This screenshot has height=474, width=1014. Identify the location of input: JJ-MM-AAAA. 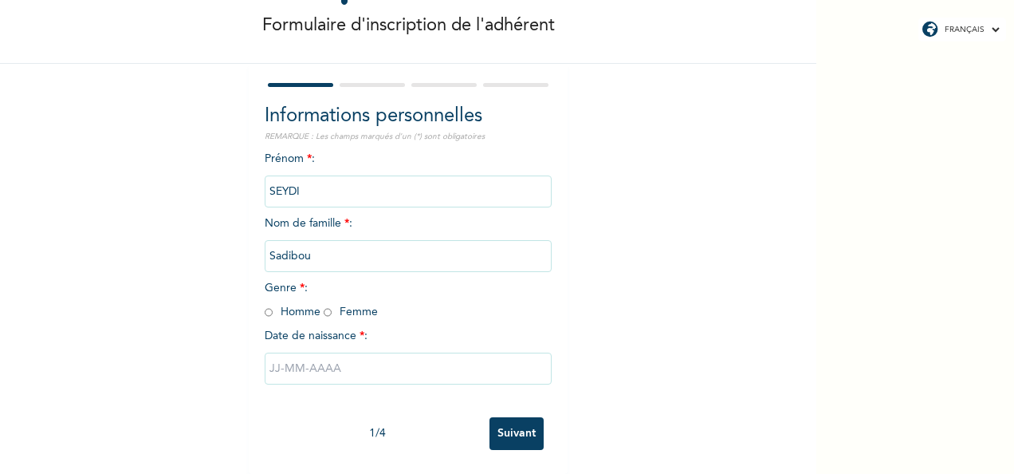
(408, 368).